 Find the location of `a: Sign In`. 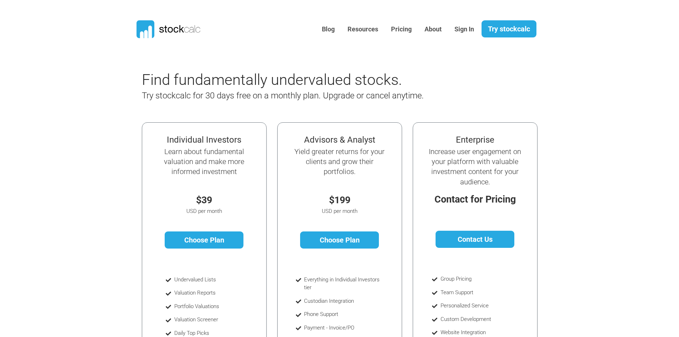

a: Sign In is located at coordinates (464, 29).